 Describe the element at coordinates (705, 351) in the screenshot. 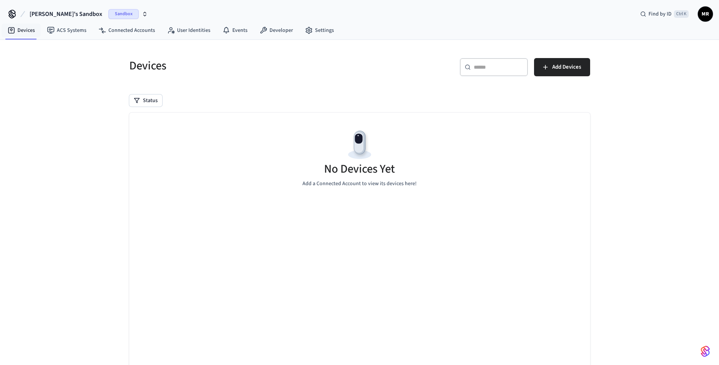

I see `img: SeamLogoGradient.69752ec5.svg` at that location.